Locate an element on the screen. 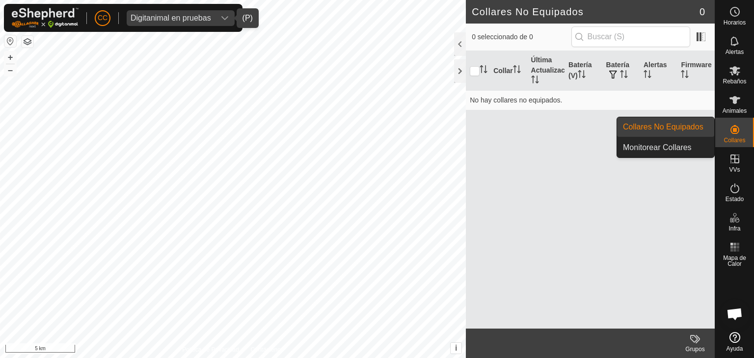  th: Última Actualización is located at coordinates (546, 71).